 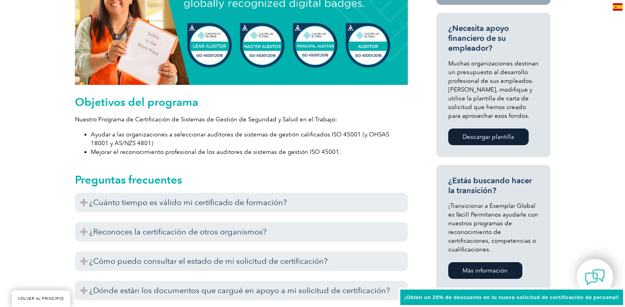 I want to click on font: ¿Dónde están los documentos que cargué en apoyo a mi solicitud de certificación?, so click(x=240, y=290).